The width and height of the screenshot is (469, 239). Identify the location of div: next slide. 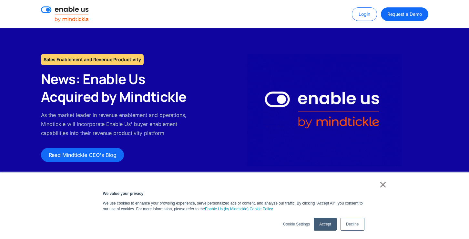
(456, 110).